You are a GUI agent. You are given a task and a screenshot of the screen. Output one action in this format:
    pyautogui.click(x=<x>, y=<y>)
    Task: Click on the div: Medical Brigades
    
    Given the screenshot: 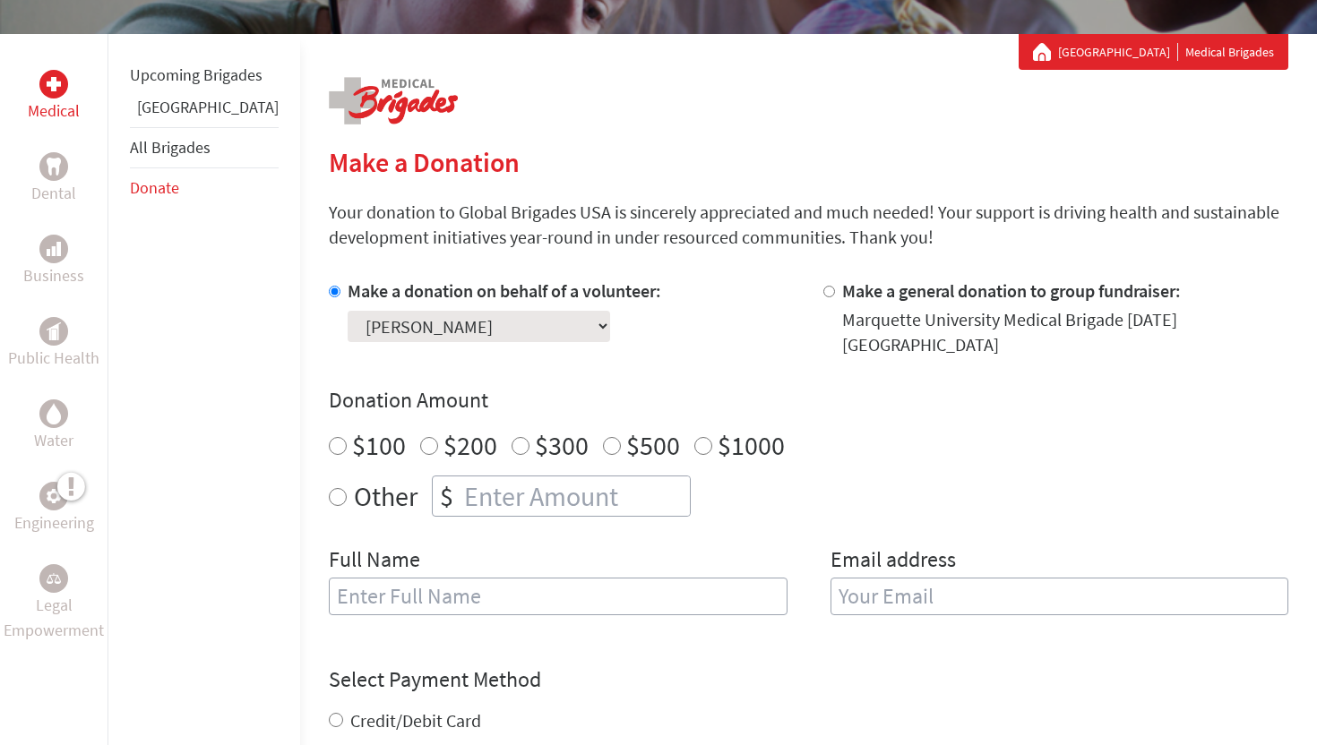 What is the action you would take?
    pyautogui.click(x=1153, y=52)
    